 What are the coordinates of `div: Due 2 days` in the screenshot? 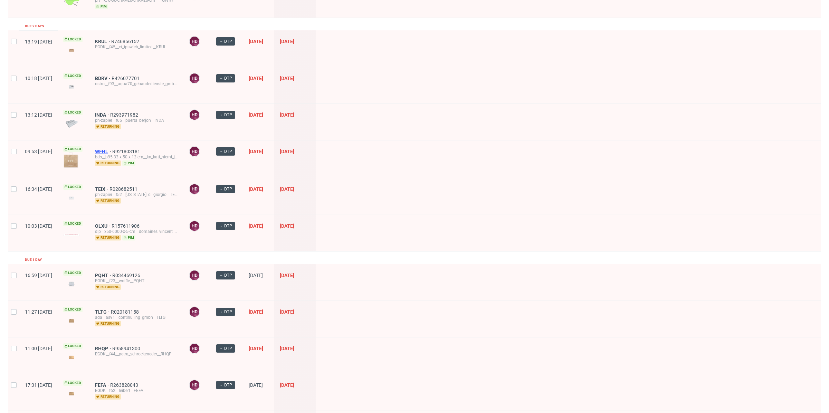 It's located at (34, 26).